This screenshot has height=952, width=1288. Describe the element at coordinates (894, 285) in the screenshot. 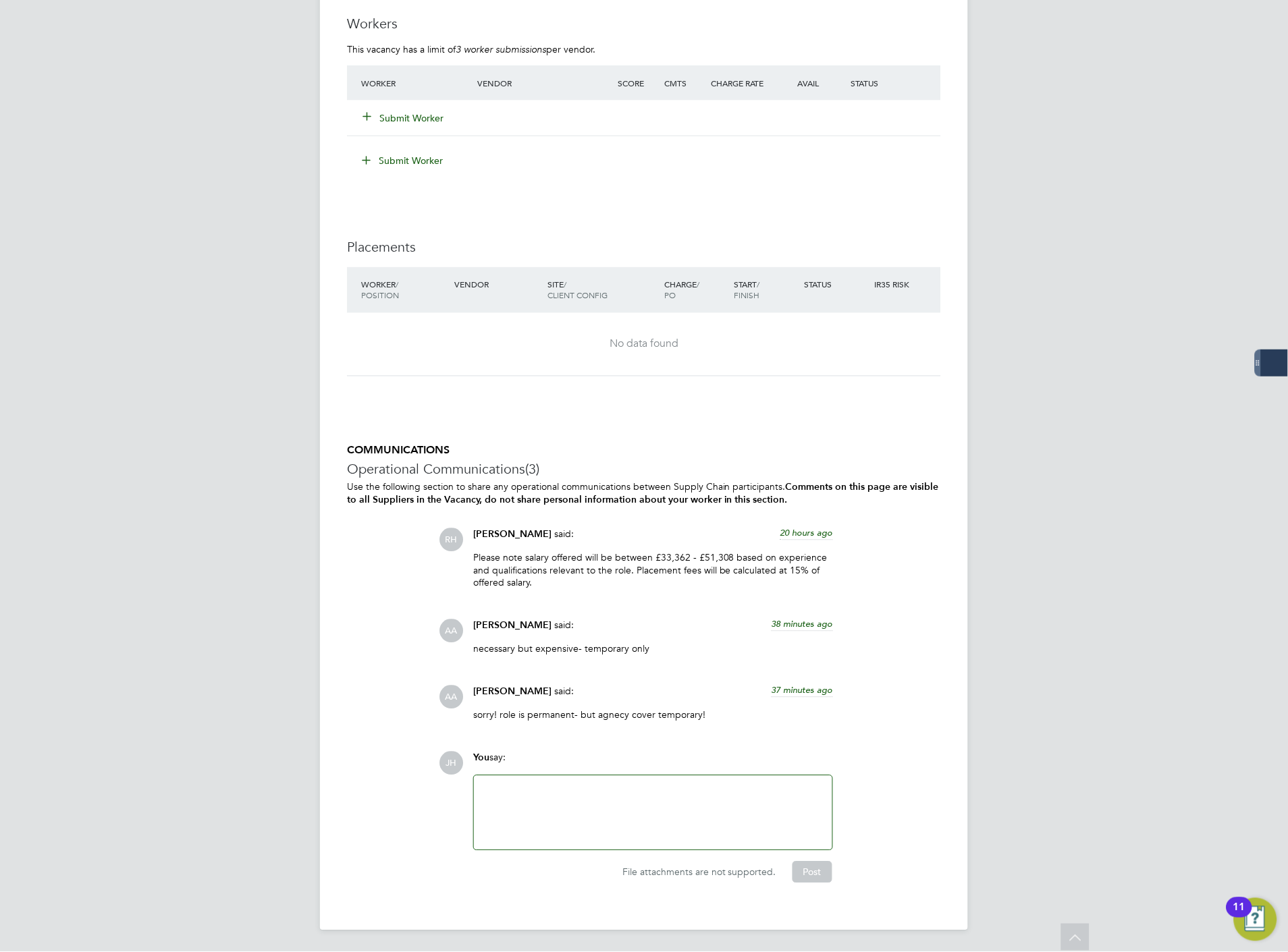

I see `div: IR35 Risk` at that location.